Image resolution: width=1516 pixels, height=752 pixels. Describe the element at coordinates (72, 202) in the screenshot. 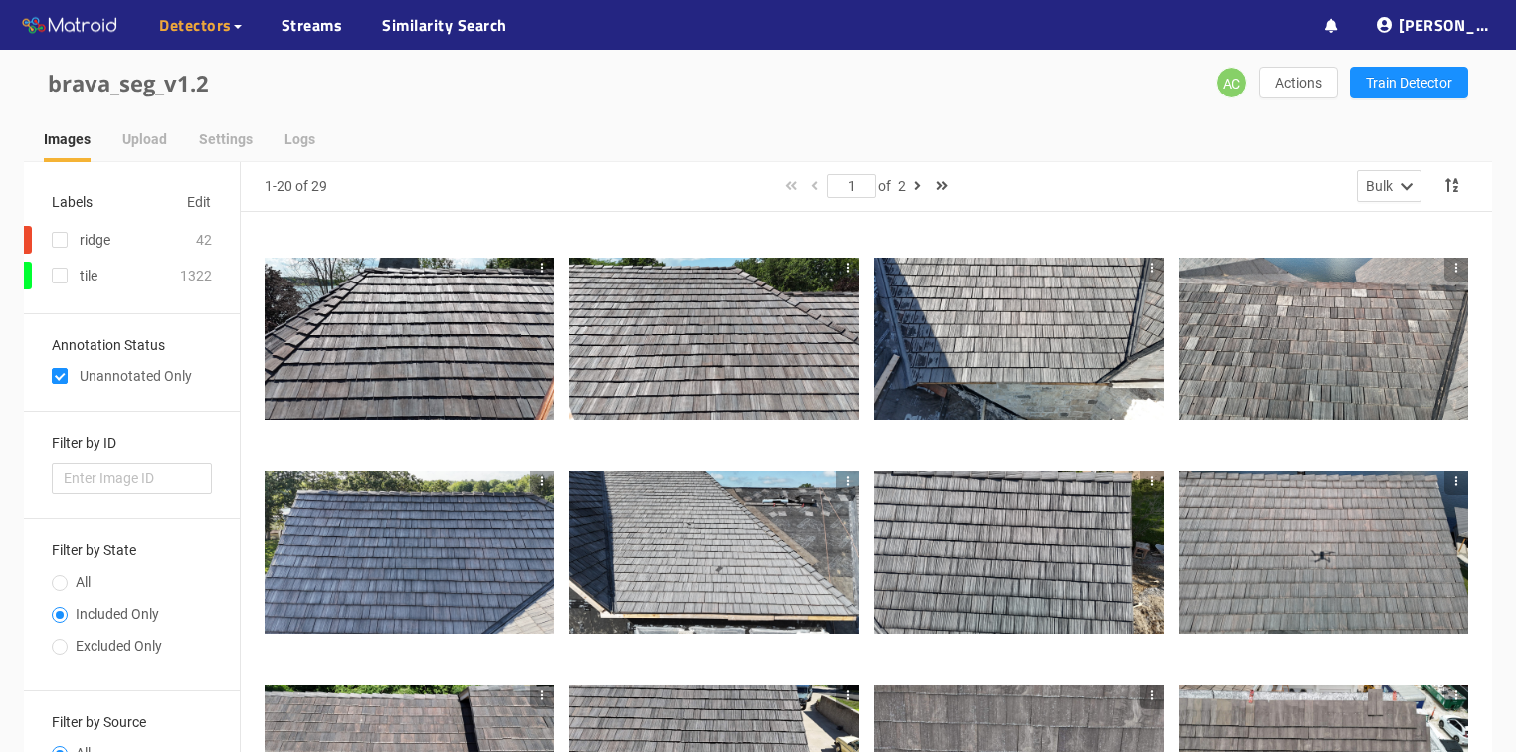

I see `div: Labels` at that location.